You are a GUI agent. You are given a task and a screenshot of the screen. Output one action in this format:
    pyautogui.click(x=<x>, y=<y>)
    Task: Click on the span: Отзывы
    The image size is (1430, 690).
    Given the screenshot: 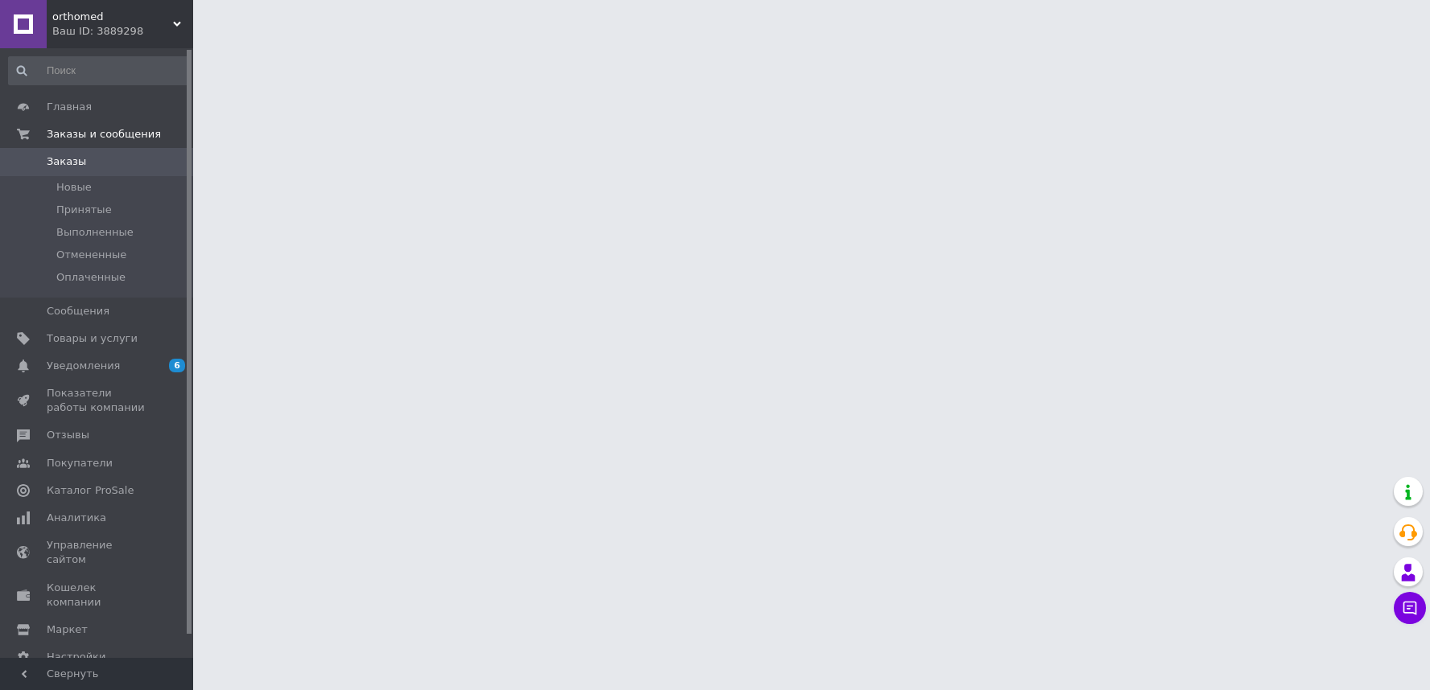 What is the action you would take?
    pyautogui.click(x=68, y=435)
    